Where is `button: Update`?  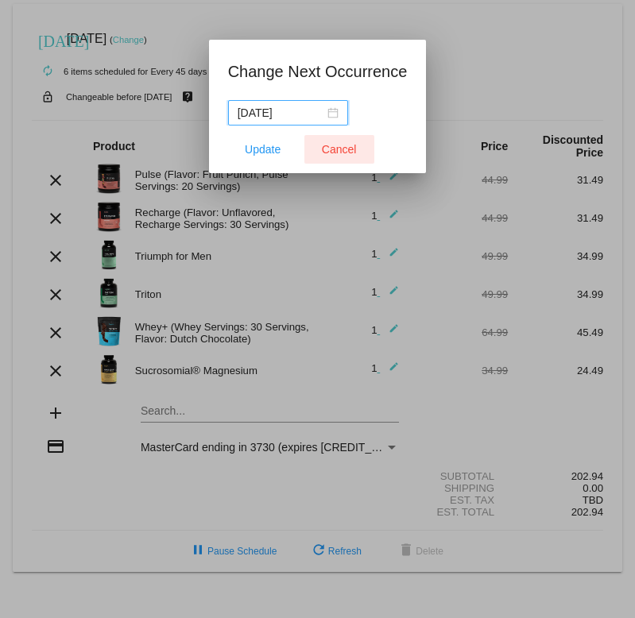 button: Update is located at coordinates (263, 149).